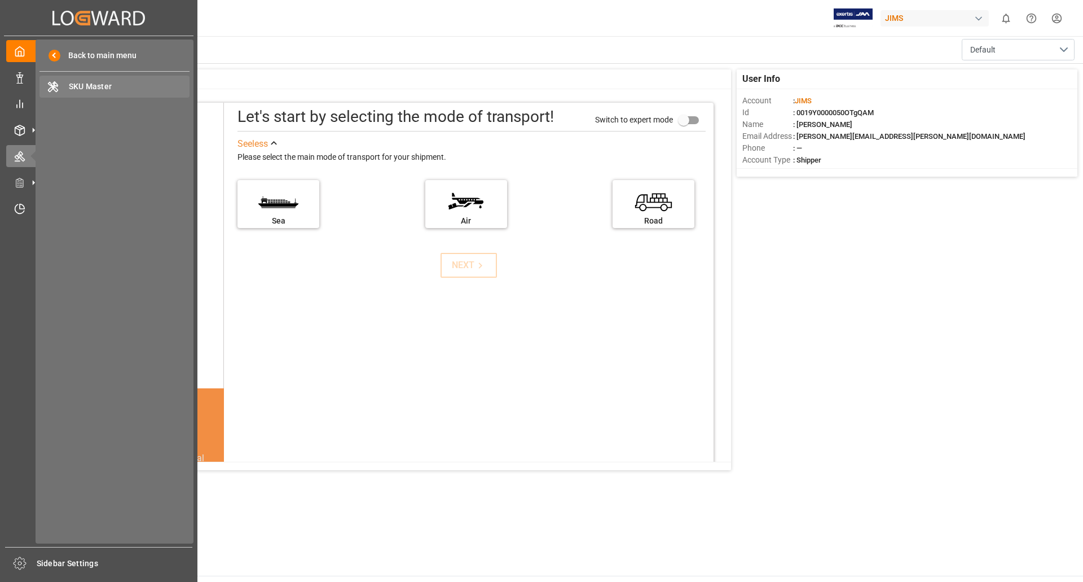 This screenshot has height=582, width=1083. What do you see at coordinates (99, 51) in the screenshot?
I see `a: My Cockpit` at bounding box center [99, 51].